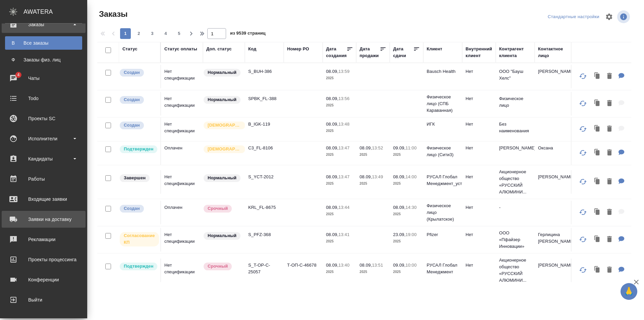 This screenshot has width=644, height=320. I want to click on p: 13:52, so click(378, 148).